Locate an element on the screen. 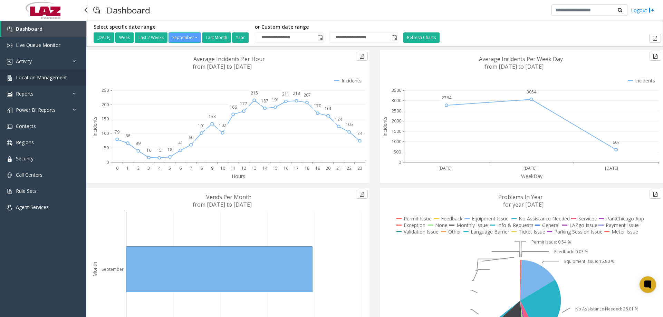 Image resolution: width=663 pixels, height=317 pixels. text: 20 is located at coordinates (328, 168).